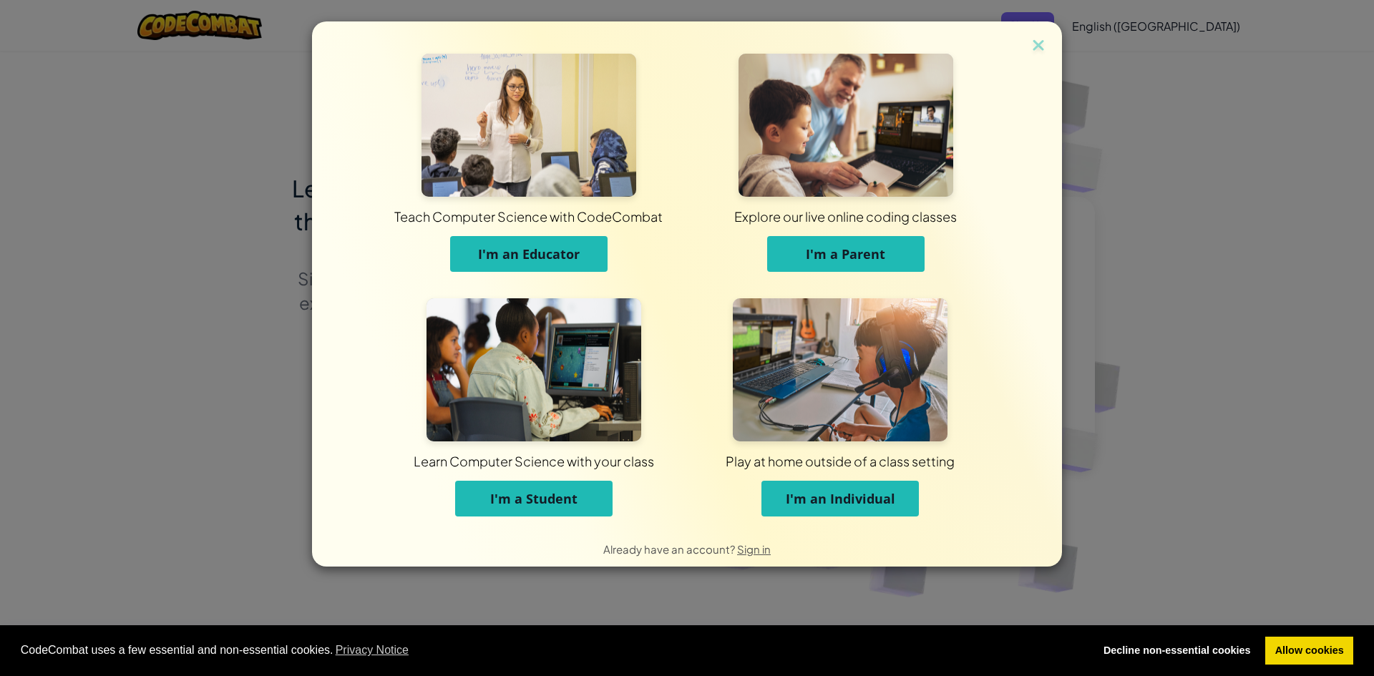 The width and height of the screenshot is (1374, 676). What do you see at coordinates (529, 125) in the screenshot?
I see `img: For Educators` at bounding box center [529, 125].